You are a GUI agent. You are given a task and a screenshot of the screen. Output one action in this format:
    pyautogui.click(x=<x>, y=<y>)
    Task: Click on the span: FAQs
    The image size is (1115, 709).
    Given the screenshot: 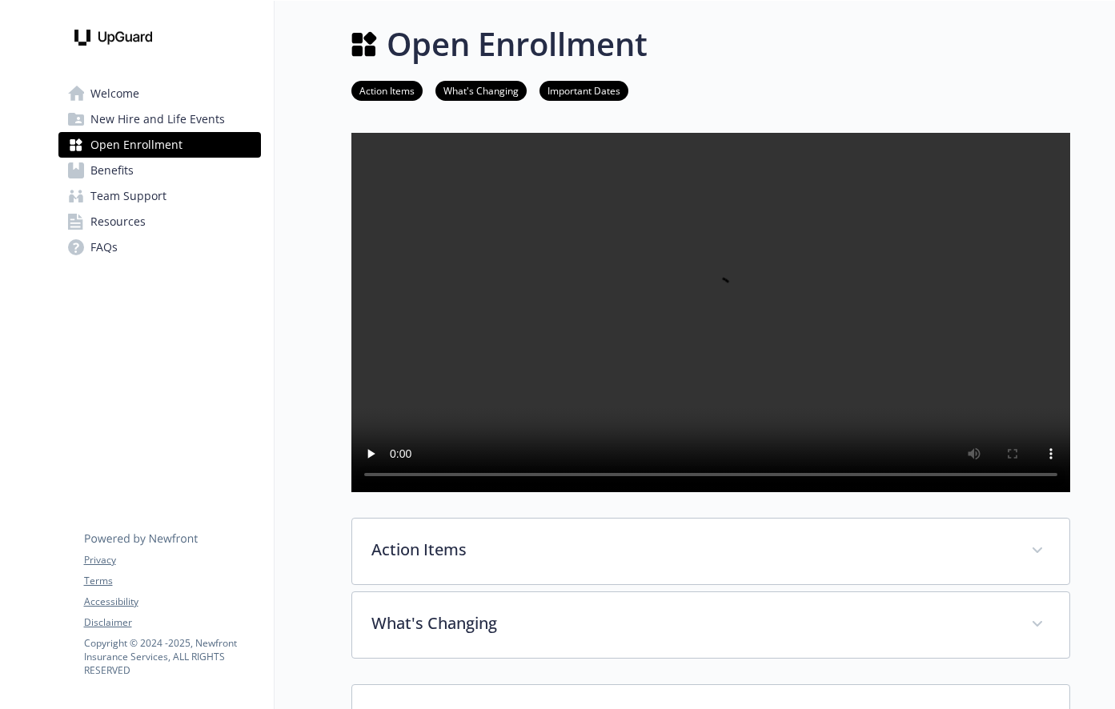 What is the action you would take?
    pyautogui.click(x=104, y=247)
    